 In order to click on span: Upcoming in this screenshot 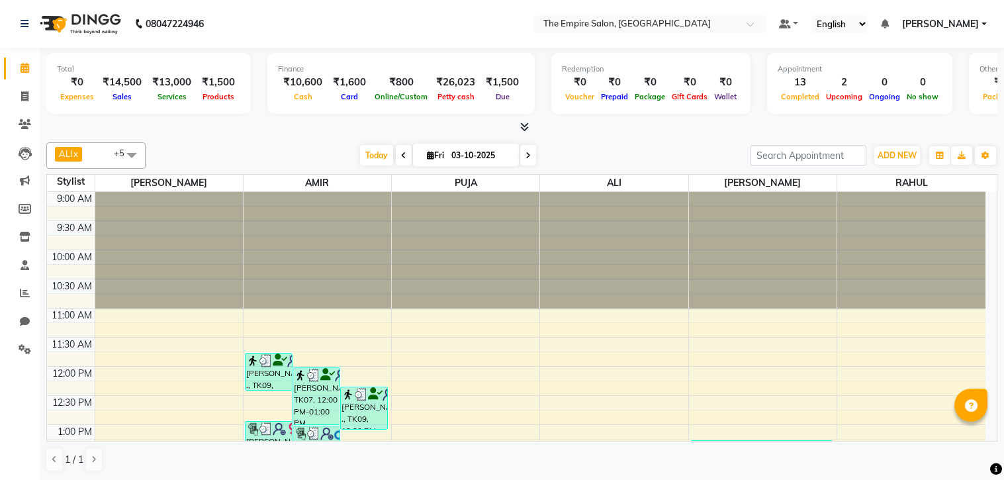, I will do `click(844, 97)`.